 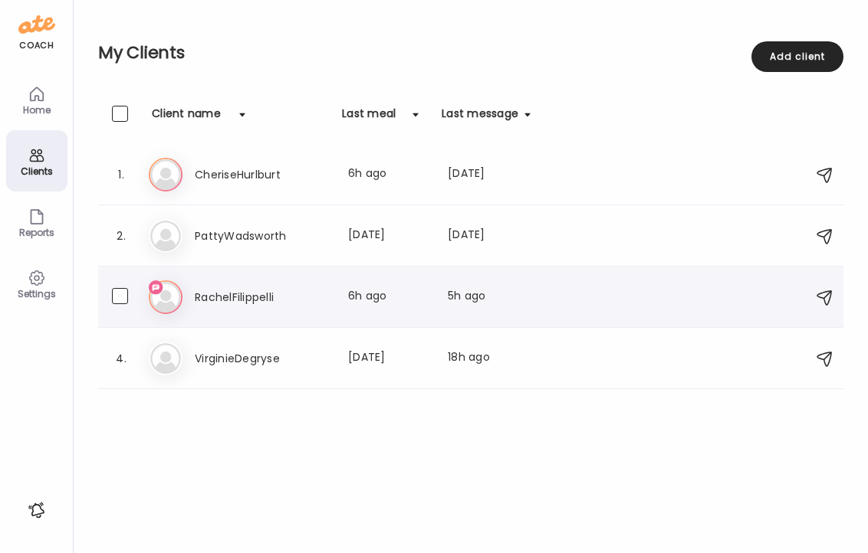 I want to click on h3: CheriseHurlburt, so click(x=262, y=175).